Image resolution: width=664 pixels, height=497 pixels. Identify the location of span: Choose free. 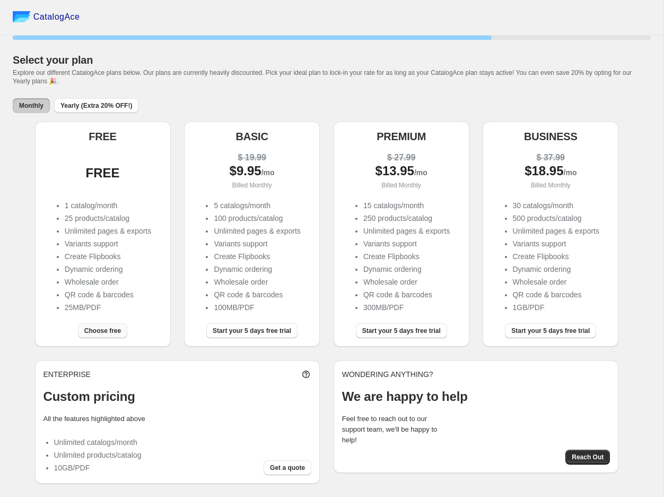
(102, 331).